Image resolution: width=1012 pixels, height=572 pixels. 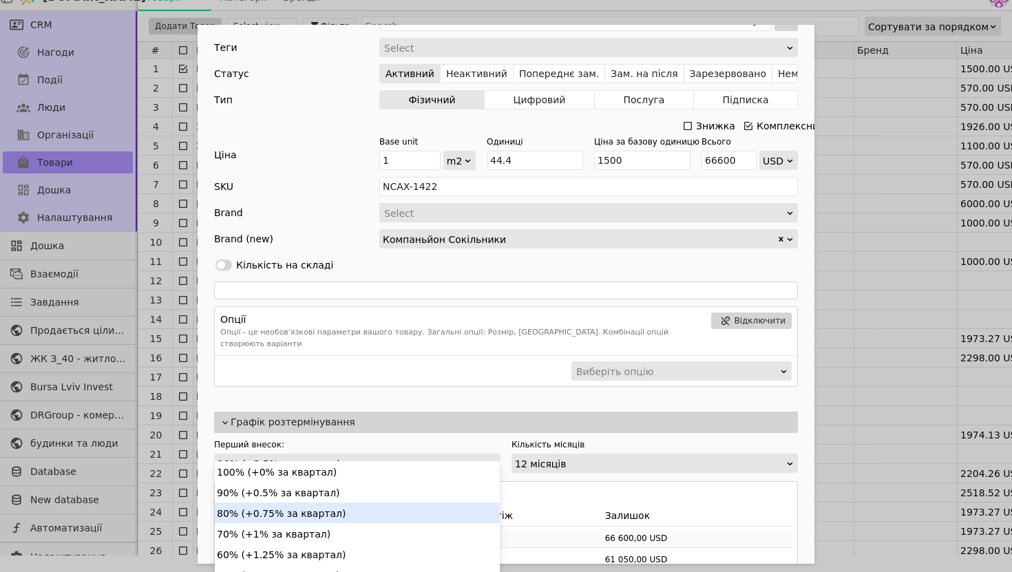 What do you see at coordinates (774, 161) in the screenshot?
I see `div: USD` at bounding box center [774, 161].